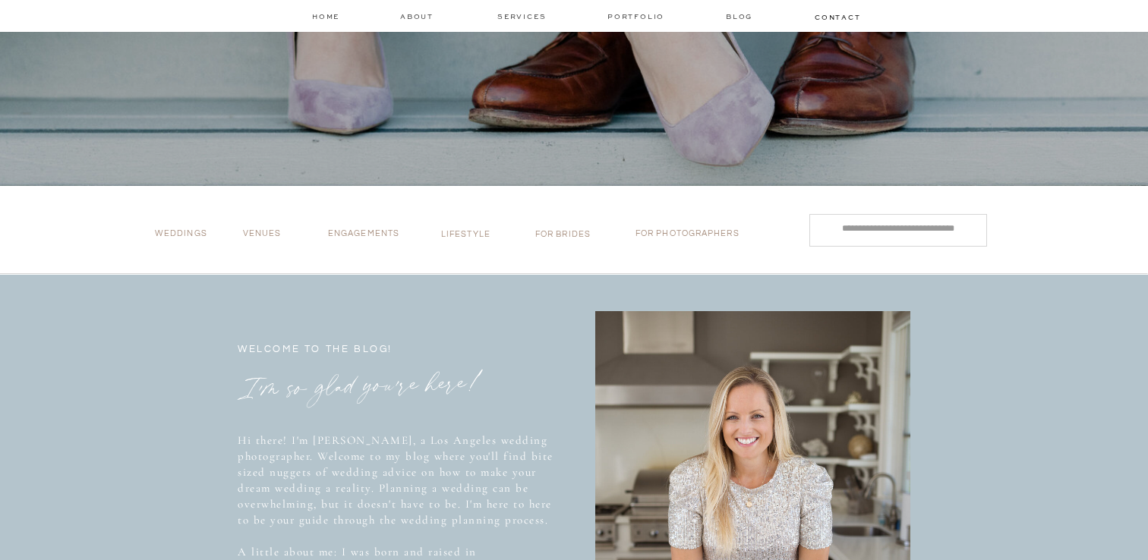 The height and width of the screenshot is (560, 1148). I want to click on nav: contact, so click(837, 17).